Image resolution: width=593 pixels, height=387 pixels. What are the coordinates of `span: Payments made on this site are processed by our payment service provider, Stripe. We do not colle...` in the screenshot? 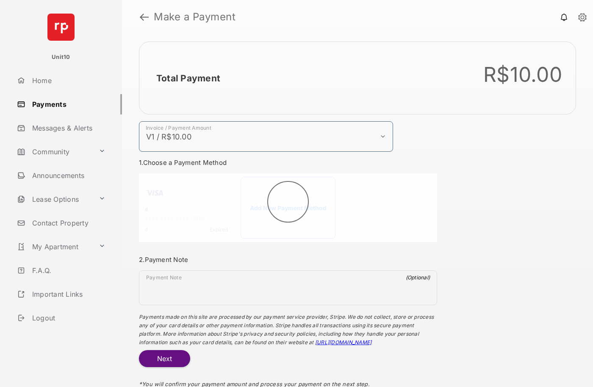 It's located at (286, 329).